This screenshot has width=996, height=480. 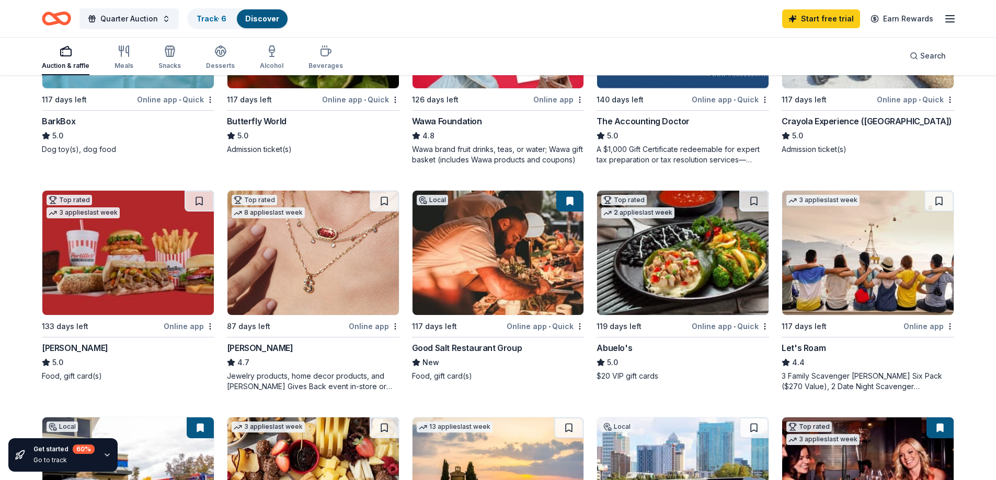 I want to click on img: Image for Portillo's, so click(x=128, y=253).